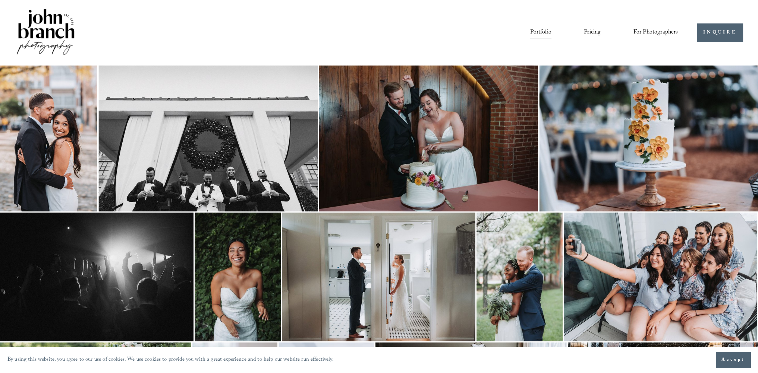 The height and width of the screenshot is (373, 758). What do you see at coordinates (378, 277) in the screenshot?
I see `img: A bride in a white dress and a groom in a suit preparing in adjacent rooms with a bathroom and ki...` at bounding box center [378, 277].